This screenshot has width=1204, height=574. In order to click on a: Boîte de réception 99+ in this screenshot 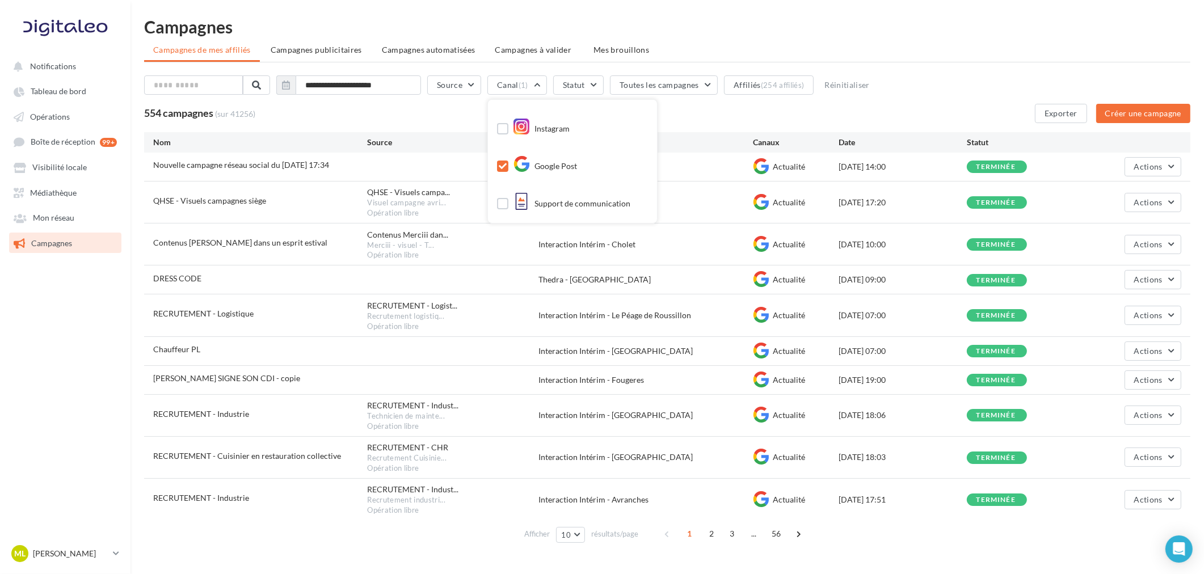, I will do `click(65, 141)`.